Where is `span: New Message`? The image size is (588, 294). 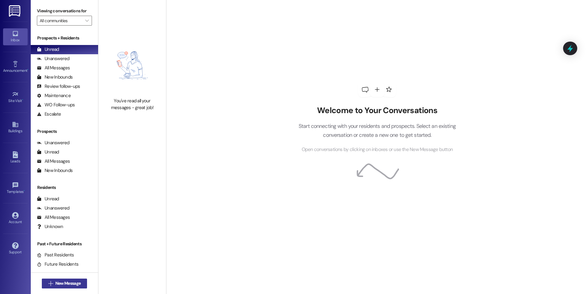 span: New Message is located at coordinates (68, 283).